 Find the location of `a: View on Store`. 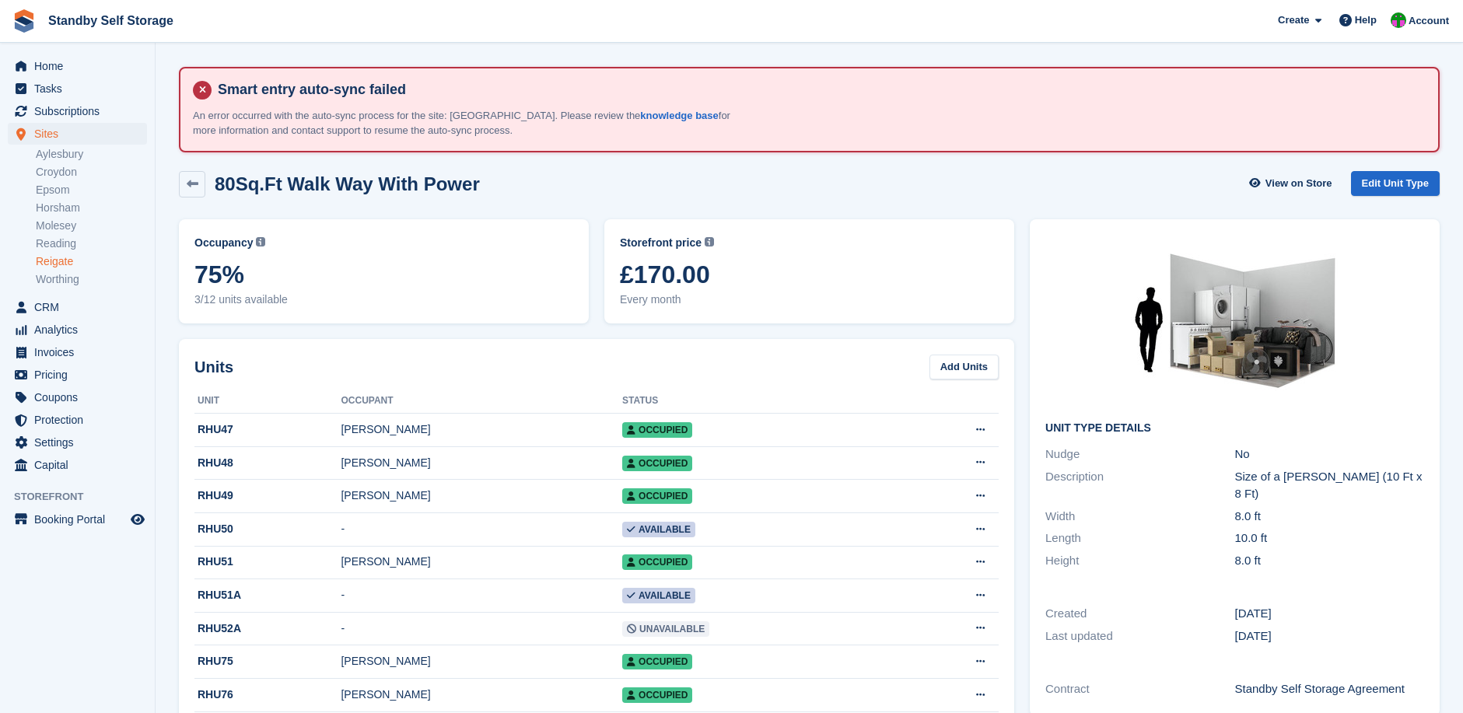

a: View on Store is located at coordinates (1292, 184).